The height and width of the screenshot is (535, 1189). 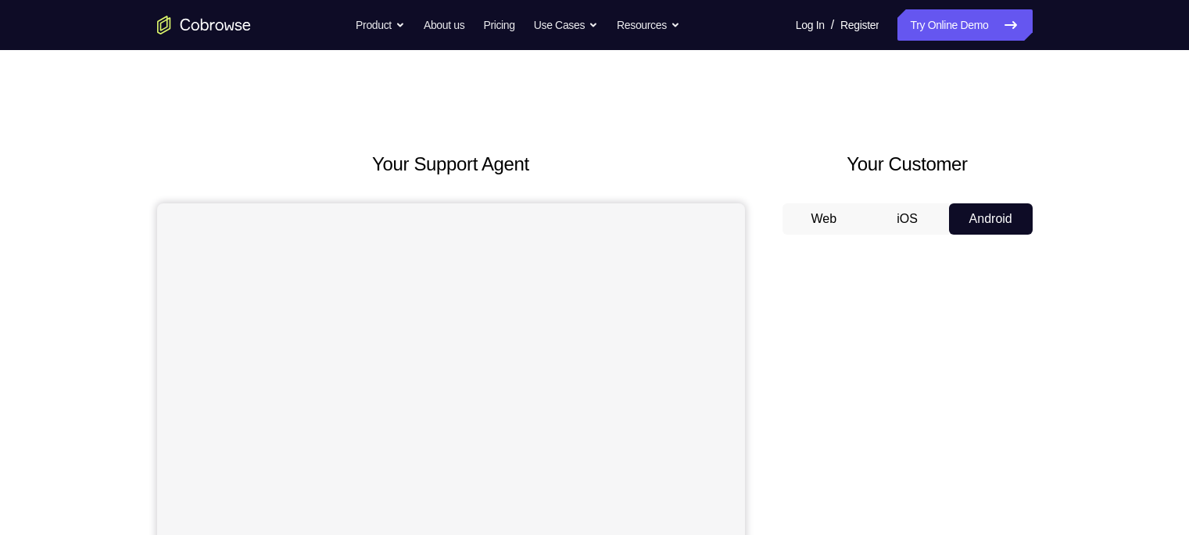 What do you see at coordinates (444, 25) in the screenshot?
I see `a: About us` at bounding box center [444, 25].